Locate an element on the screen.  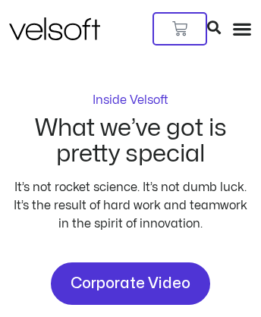
img: Velsoft Training Materials is located at coordinates (55, 29).